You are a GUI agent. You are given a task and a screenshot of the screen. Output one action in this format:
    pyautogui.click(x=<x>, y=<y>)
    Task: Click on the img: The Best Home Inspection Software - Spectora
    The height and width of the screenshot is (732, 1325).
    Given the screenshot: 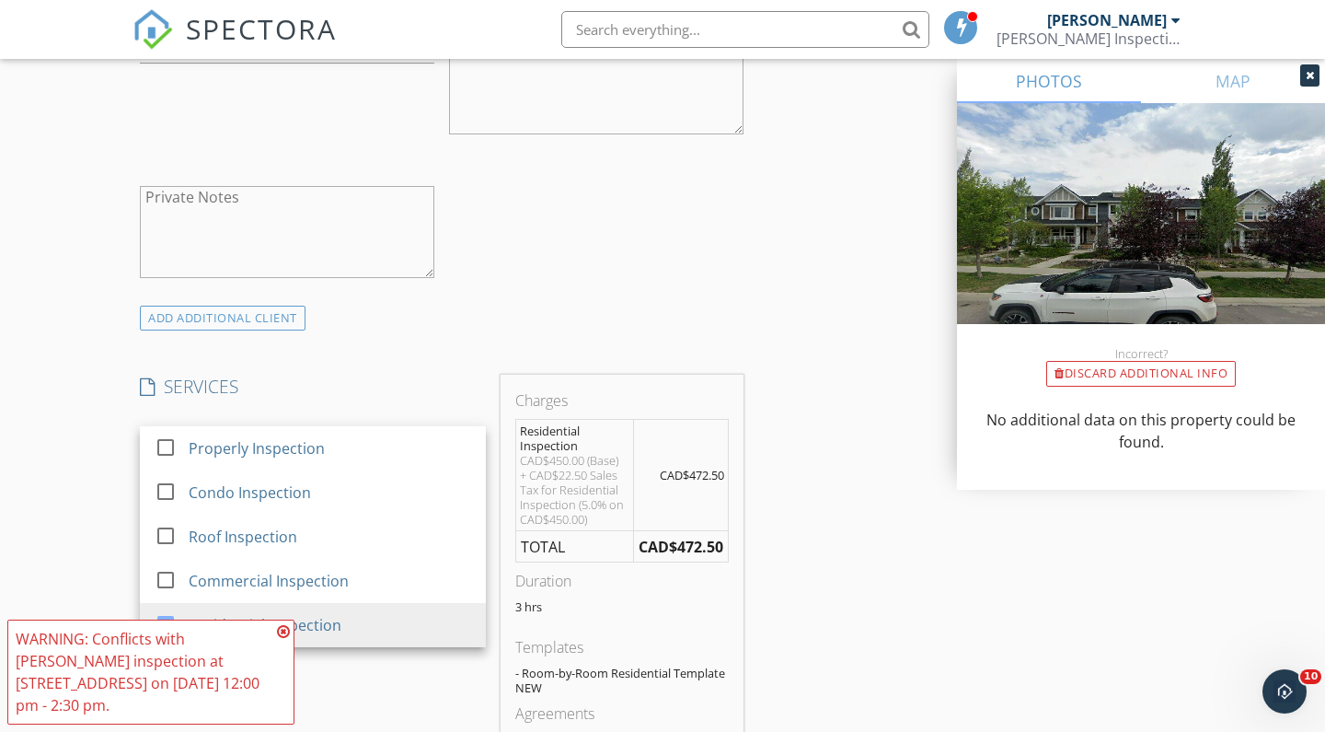 What is the action you would take?
    pyautogui.click(x=153, y=29)
    